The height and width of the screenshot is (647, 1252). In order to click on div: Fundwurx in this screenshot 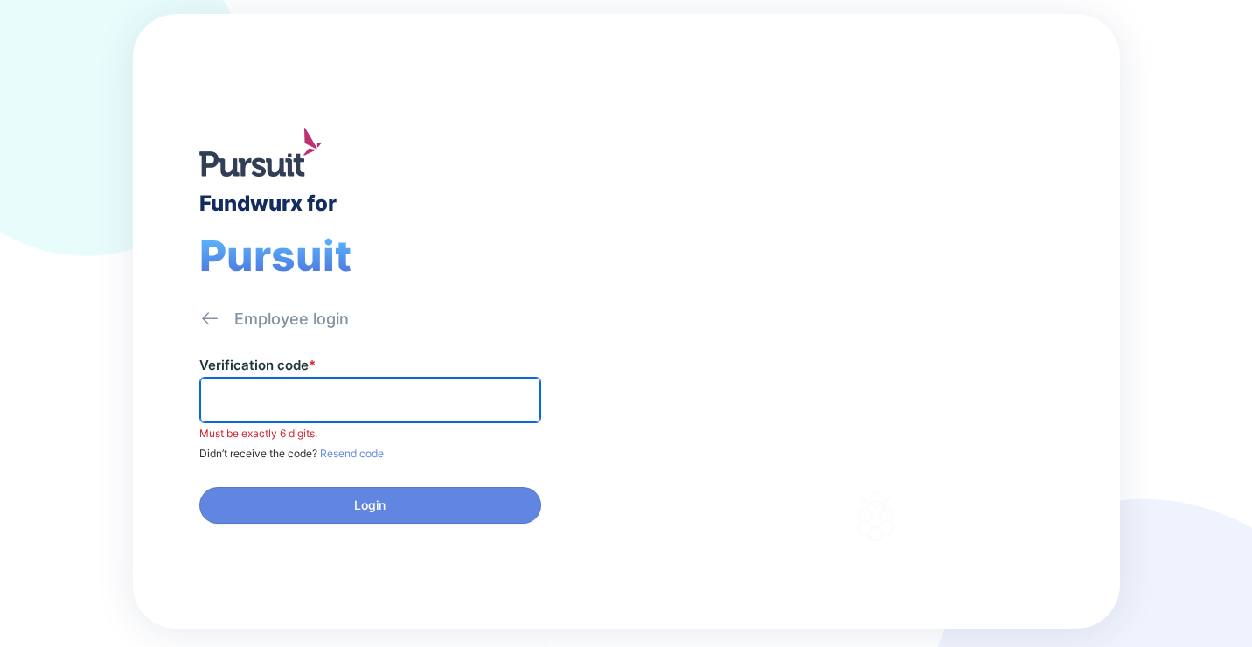, I will do `click(826, 290)`.